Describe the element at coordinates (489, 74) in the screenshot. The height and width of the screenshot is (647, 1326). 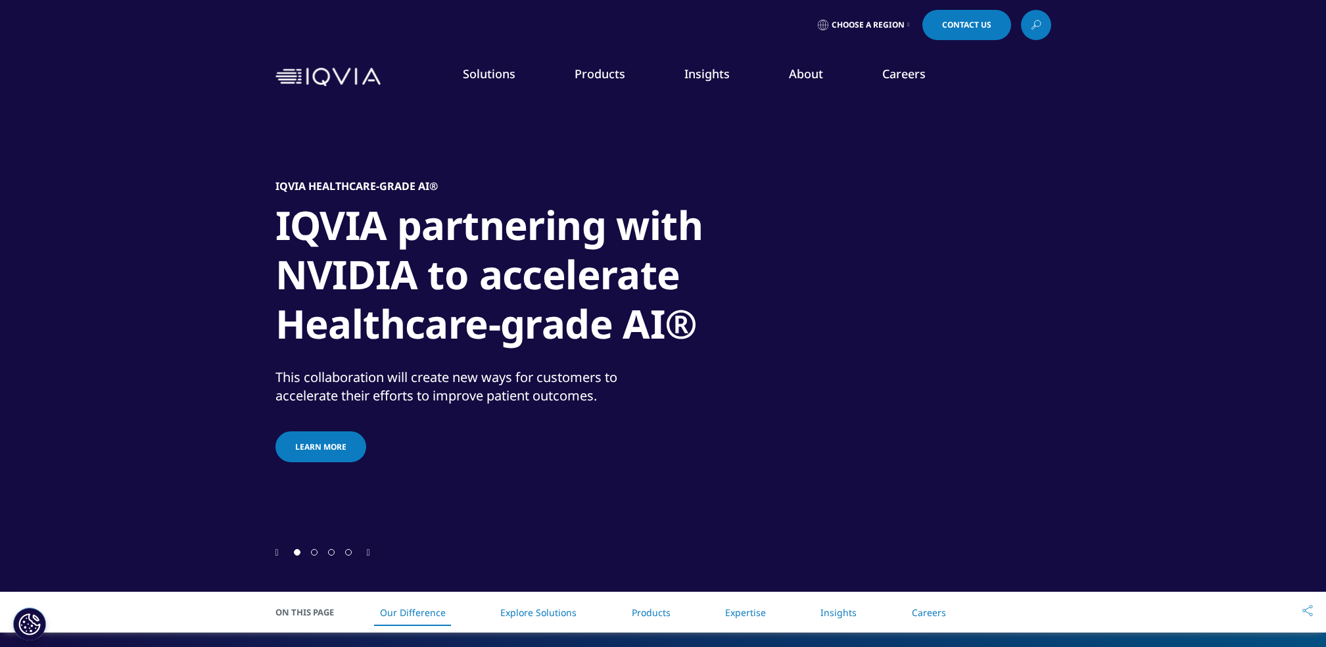
I see `a: Solutions` at that location.